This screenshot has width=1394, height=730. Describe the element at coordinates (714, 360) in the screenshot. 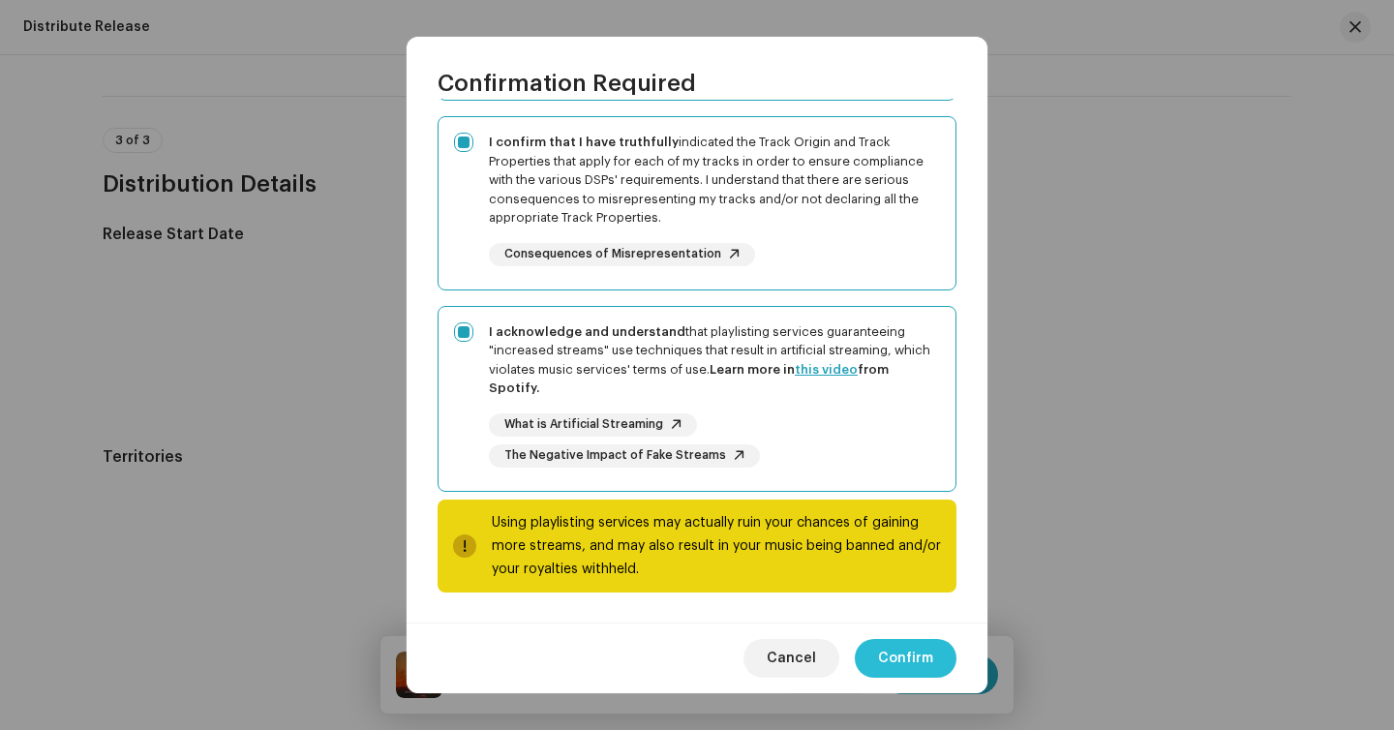

I see `div: that playlisting services guaranteeing "increased streams" use techniques that result in artifici...` at that location.